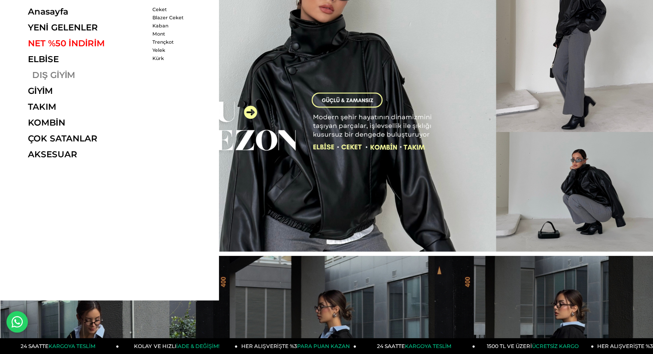  Describe the element at coordinates (87, 139) in the screenshot. I see `a: ÇOK SATANLAR` at that location.